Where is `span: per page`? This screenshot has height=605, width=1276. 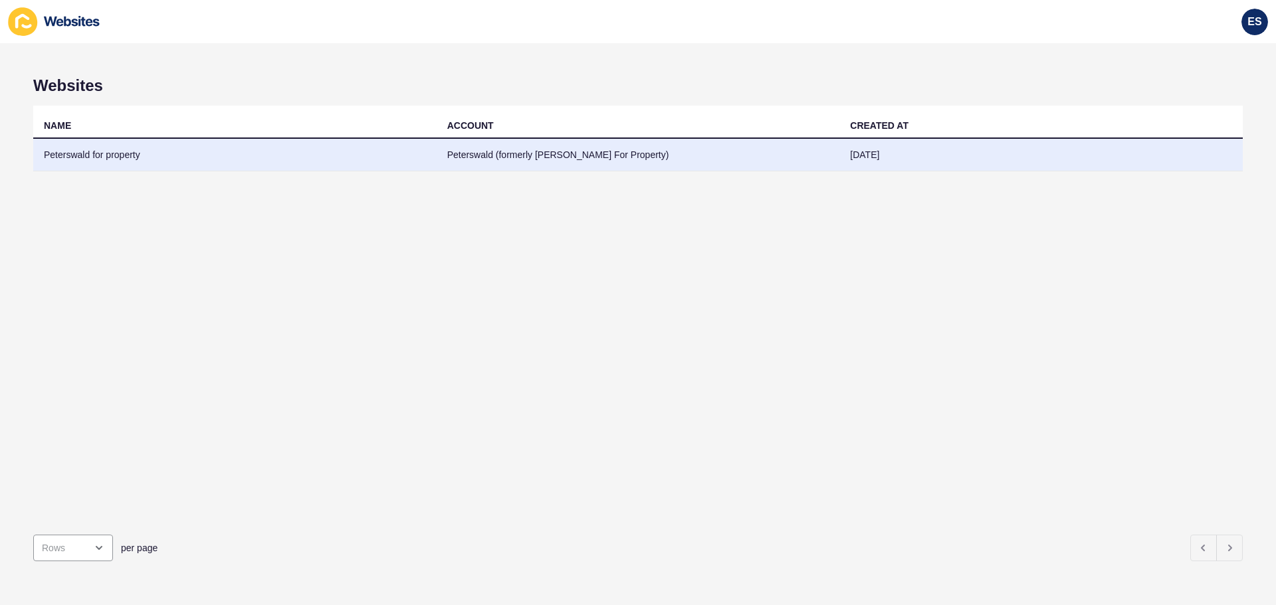
span: per page is located at coordinates (139, 548).